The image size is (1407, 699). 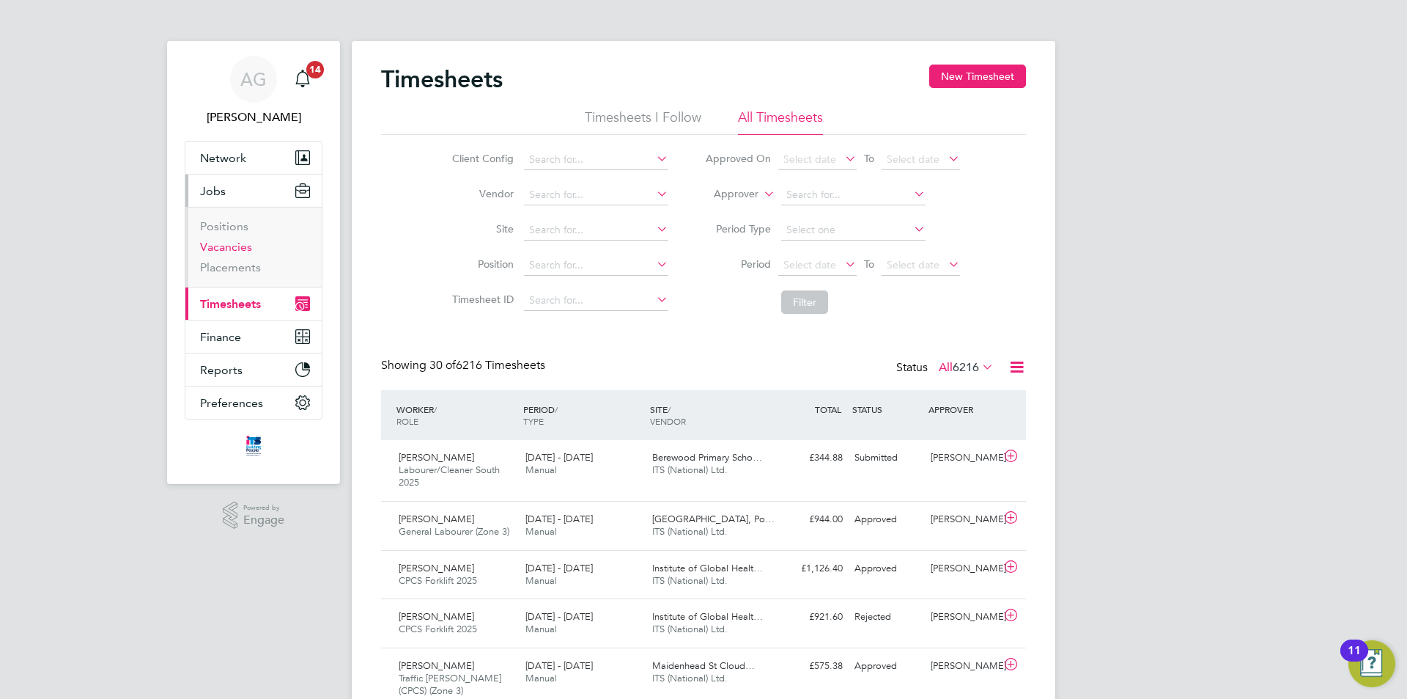 I want to click on span: 14, so click(x=315, y=70).